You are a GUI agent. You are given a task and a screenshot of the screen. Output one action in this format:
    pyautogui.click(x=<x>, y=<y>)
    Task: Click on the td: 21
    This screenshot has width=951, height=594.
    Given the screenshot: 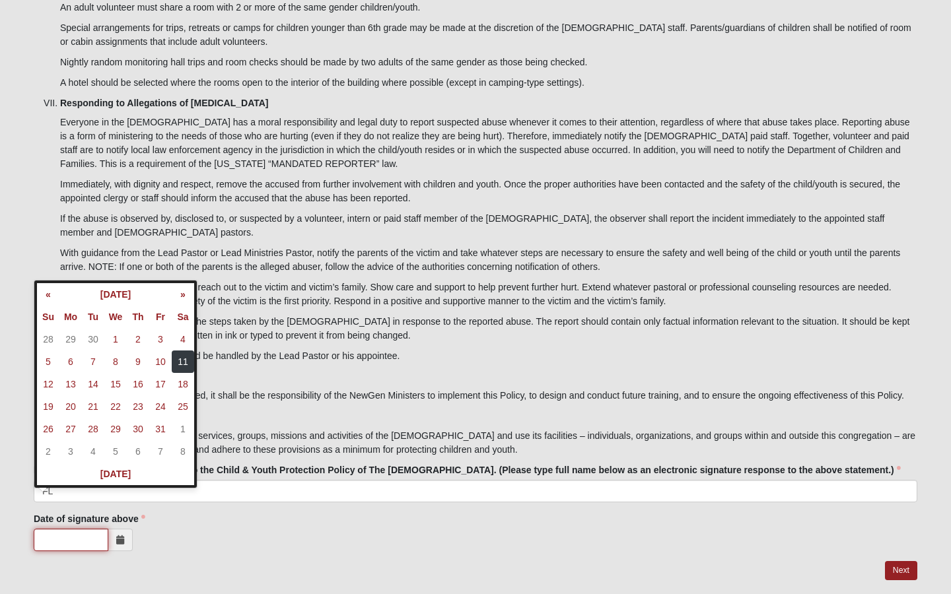 What is the action you would take?
    pyautogui.click(x=93, y=407)
    